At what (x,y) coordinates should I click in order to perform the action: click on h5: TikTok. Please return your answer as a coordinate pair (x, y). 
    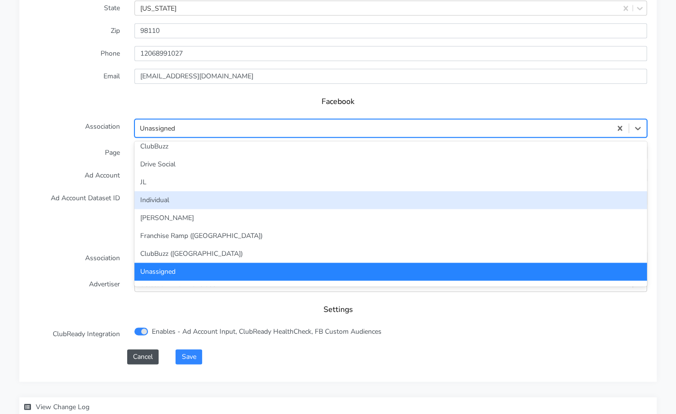
    Looking at the image, I should click on (338, 233).